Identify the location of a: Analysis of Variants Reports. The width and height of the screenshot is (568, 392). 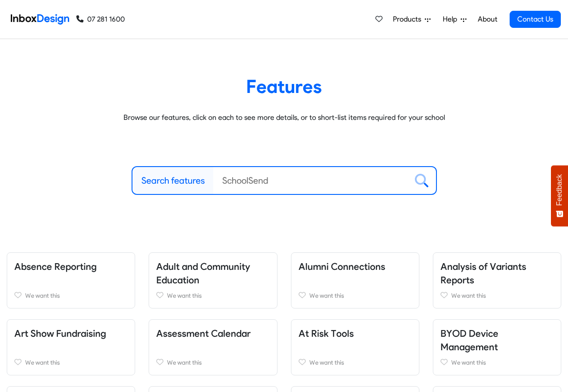
(483, 273).